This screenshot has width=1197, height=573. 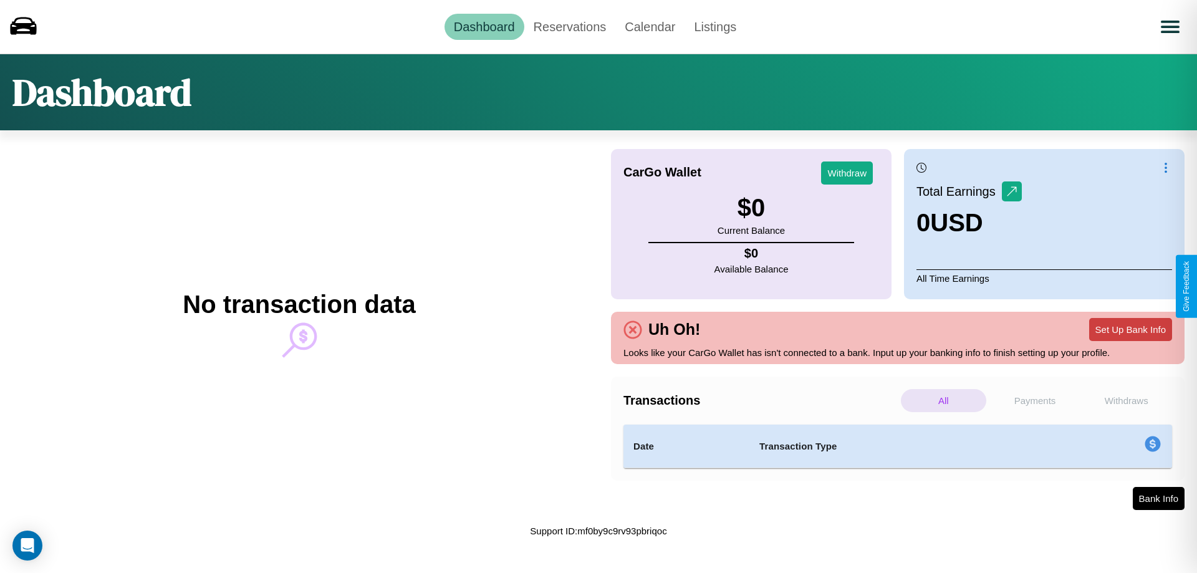 What do you see at coordinates (959, 191) in the screenshot?
I see `p: Total Earnings` at bounding box center [959, 191].